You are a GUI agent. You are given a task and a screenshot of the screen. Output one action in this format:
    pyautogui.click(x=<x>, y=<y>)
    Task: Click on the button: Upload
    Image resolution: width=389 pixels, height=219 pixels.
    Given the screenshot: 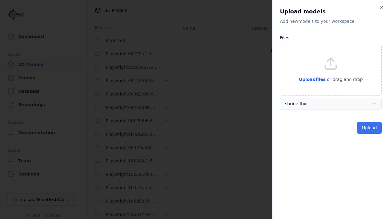 What is the action you would take?
    pyautogui.click(x=369, y=128)
    